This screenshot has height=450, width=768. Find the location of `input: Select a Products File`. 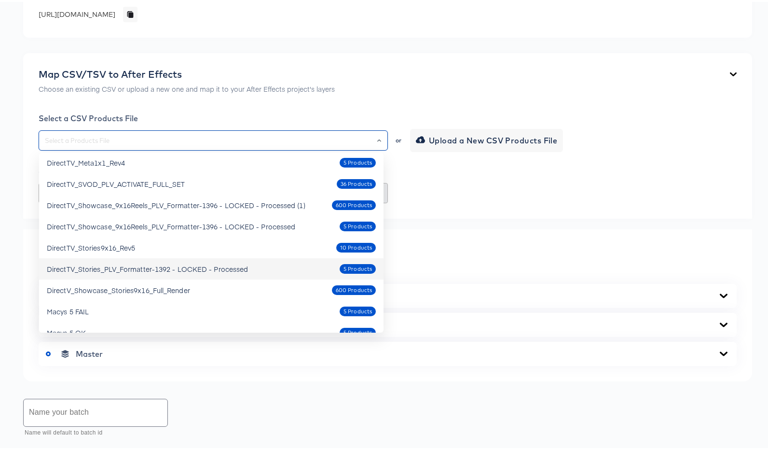

input: Select a Products File is located at coordinates (213, 139).